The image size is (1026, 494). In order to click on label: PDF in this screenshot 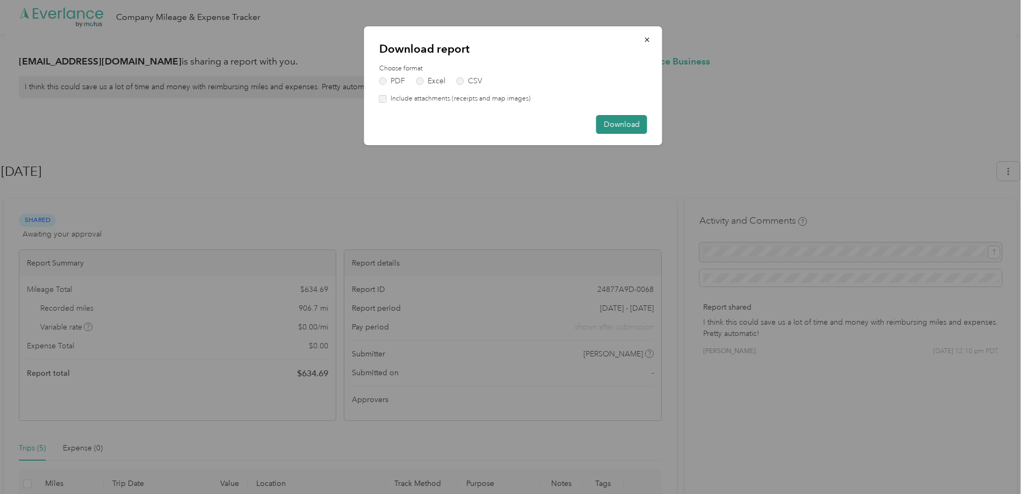, I will do `click(392, 81)`.